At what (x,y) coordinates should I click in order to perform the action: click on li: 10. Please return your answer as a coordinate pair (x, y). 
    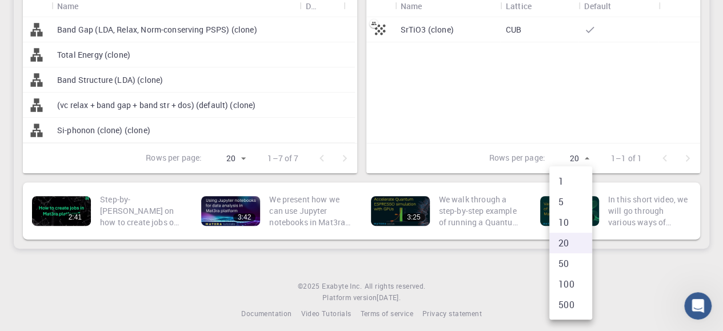
    Looking at the image, I should click on (571, 222).